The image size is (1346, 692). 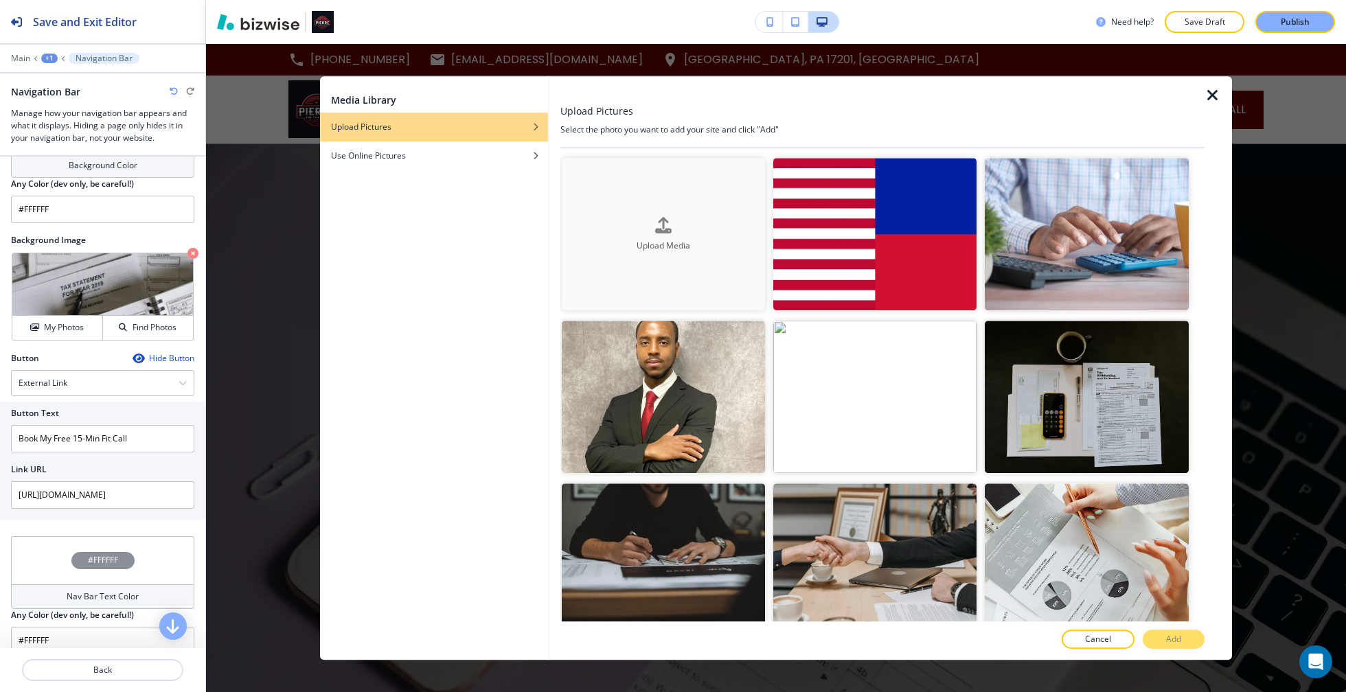 What do you see at coordinates (25, 359) in the screenshot?
I see `h2: Button` at bounding box center [25, 359].